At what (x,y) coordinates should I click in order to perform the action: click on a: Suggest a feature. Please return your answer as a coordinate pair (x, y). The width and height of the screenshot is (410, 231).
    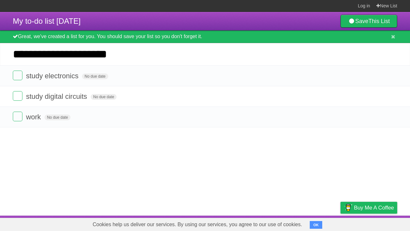
    Looking at the image, I should click on (377, 223).